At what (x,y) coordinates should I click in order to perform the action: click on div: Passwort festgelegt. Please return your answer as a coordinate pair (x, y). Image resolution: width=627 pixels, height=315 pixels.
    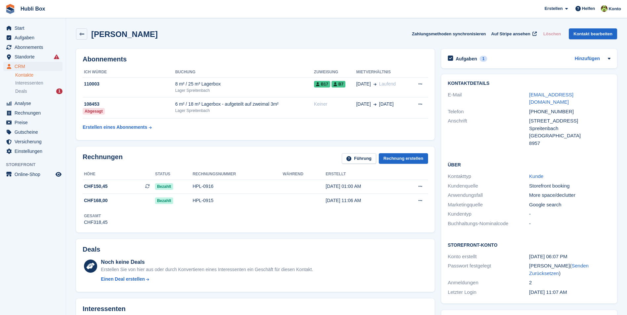
    Looking at the image, I should click on (488, 270).